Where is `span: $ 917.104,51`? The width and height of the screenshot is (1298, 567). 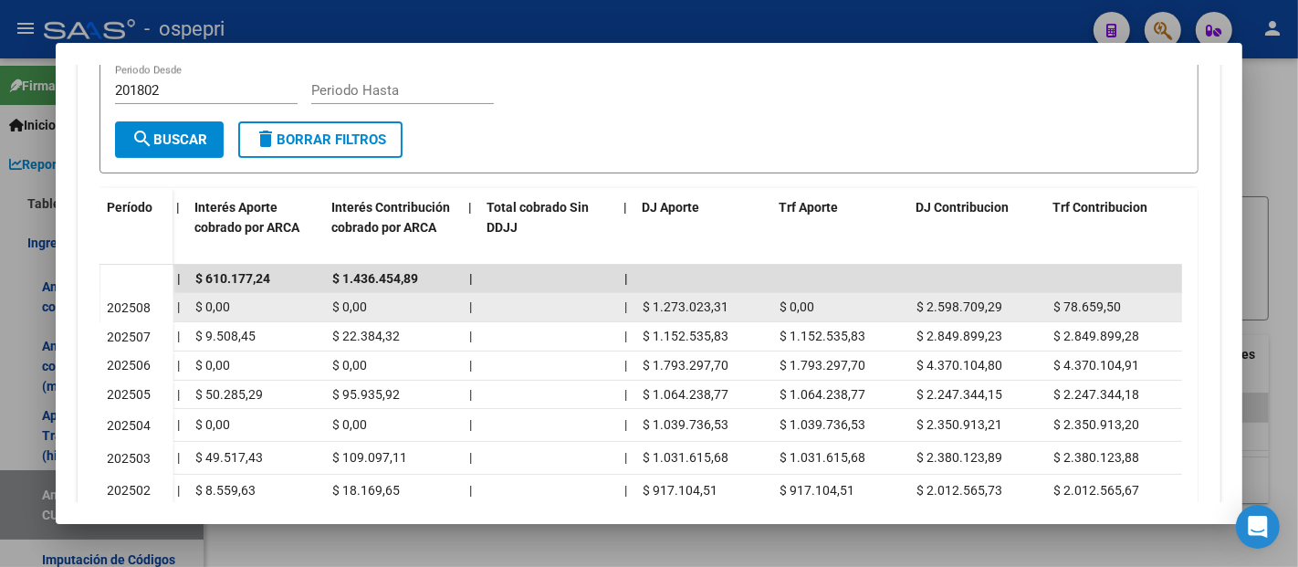 span: $ 917.104,51 is located at coordinates (817, 490).